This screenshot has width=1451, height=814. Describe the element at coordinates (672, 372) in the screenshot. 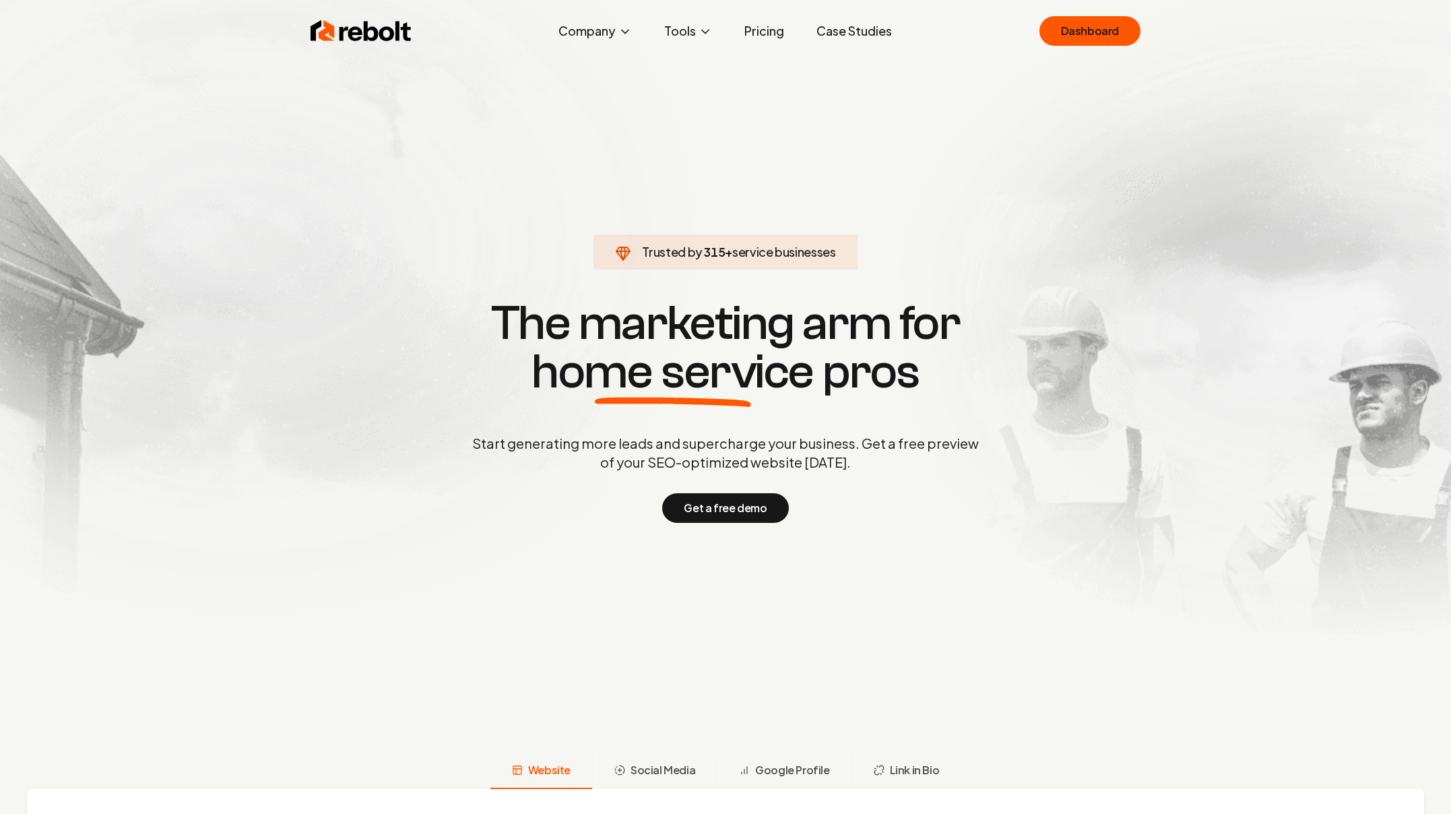

I see `span: home service` at that location.